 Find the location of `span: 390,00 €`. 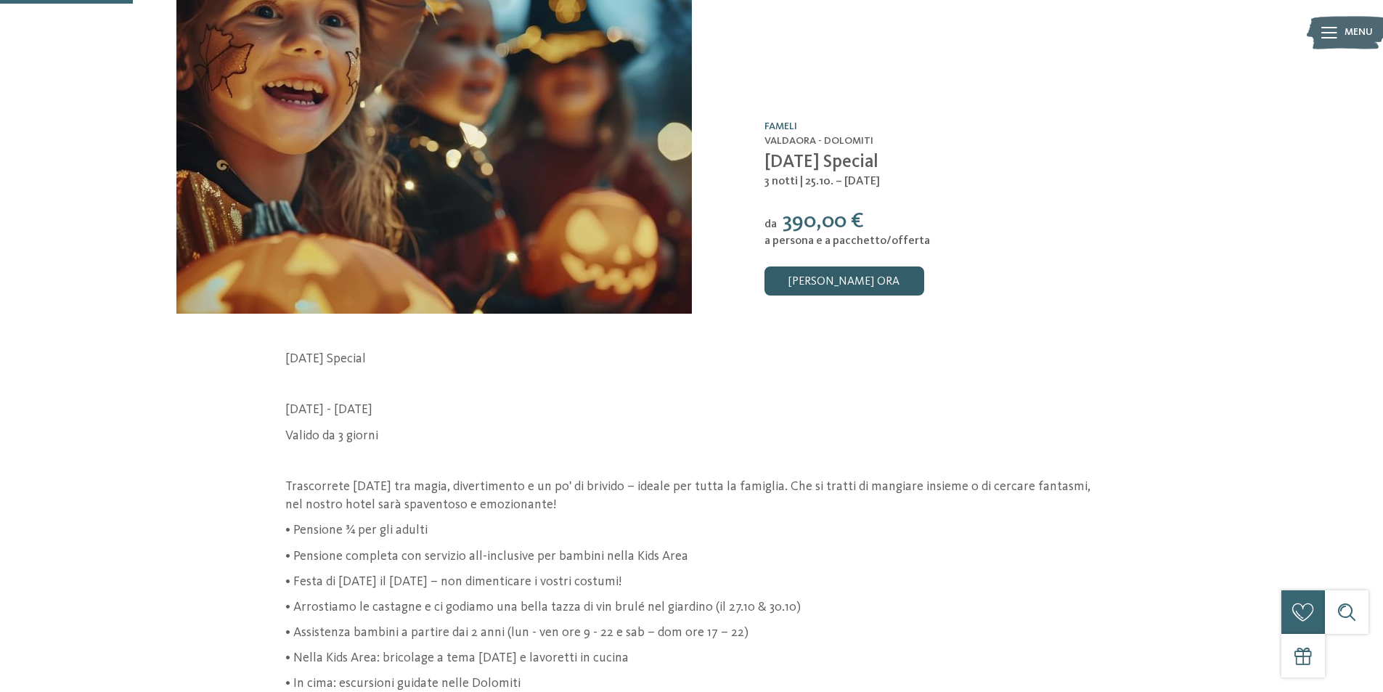

span: 390,00 € is located at coordinates (822, 221).